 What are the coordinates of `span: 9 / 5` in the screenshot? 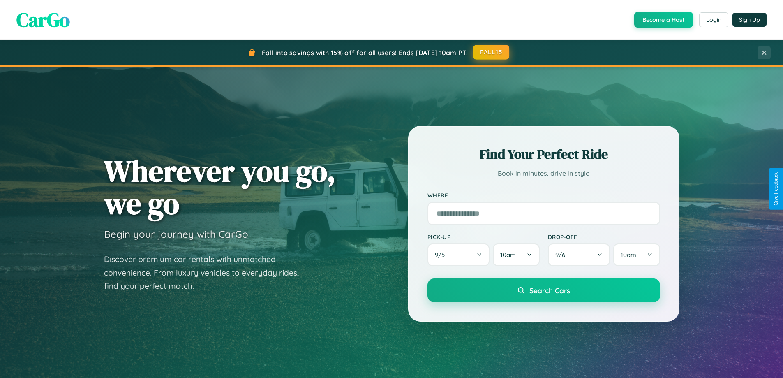 It's located at (442, 255).